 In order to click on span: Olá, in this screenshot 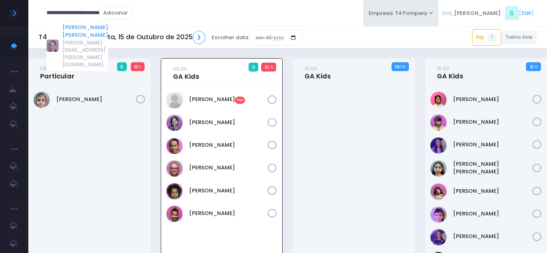, I will do `click(447, 13)`.